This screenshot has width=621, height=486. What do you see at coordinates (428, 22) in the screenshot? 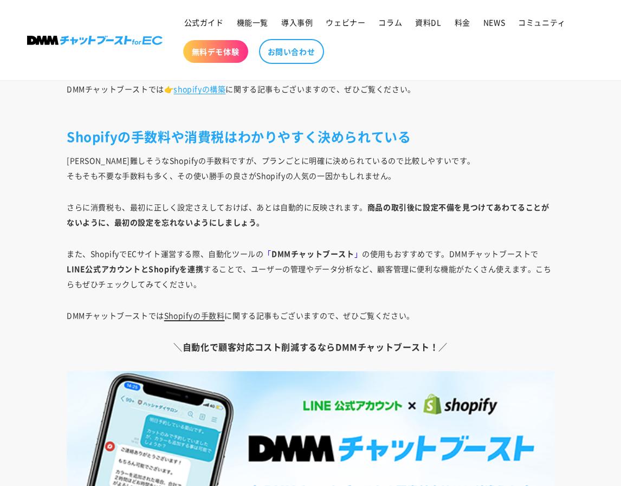
I see `span: 資料DL` at bounding box center [428, 22].